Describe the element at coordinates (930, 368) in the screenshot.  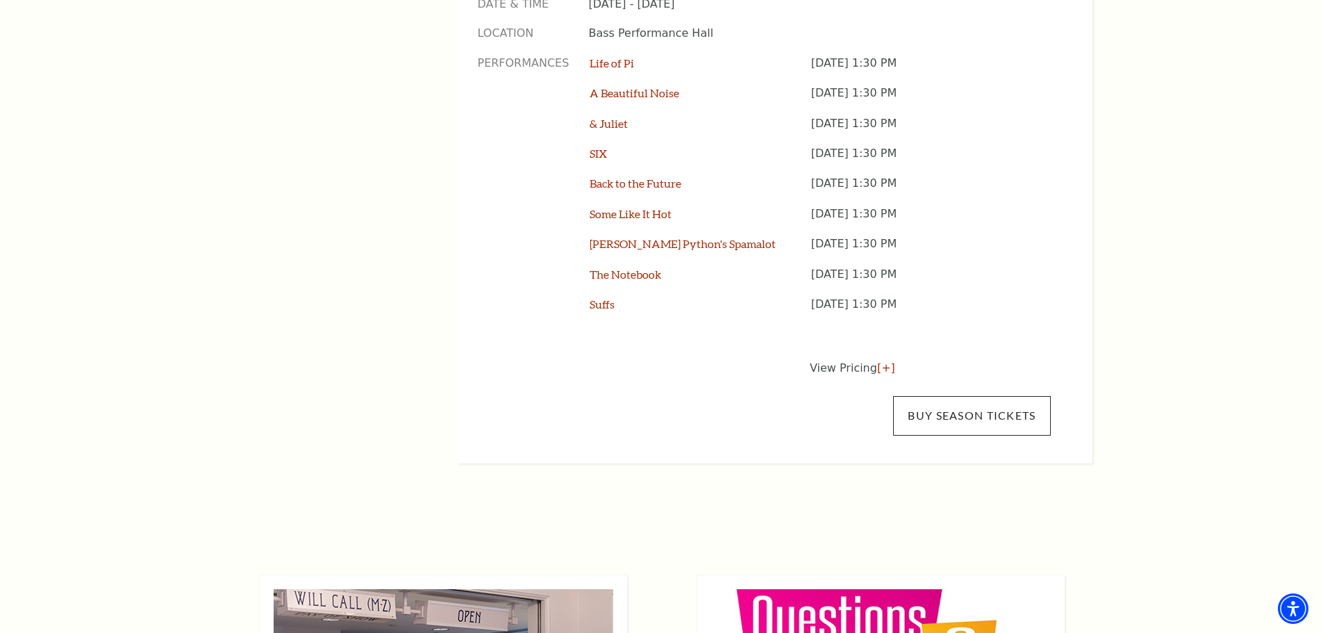
I see `p: View Pricing` at that location.